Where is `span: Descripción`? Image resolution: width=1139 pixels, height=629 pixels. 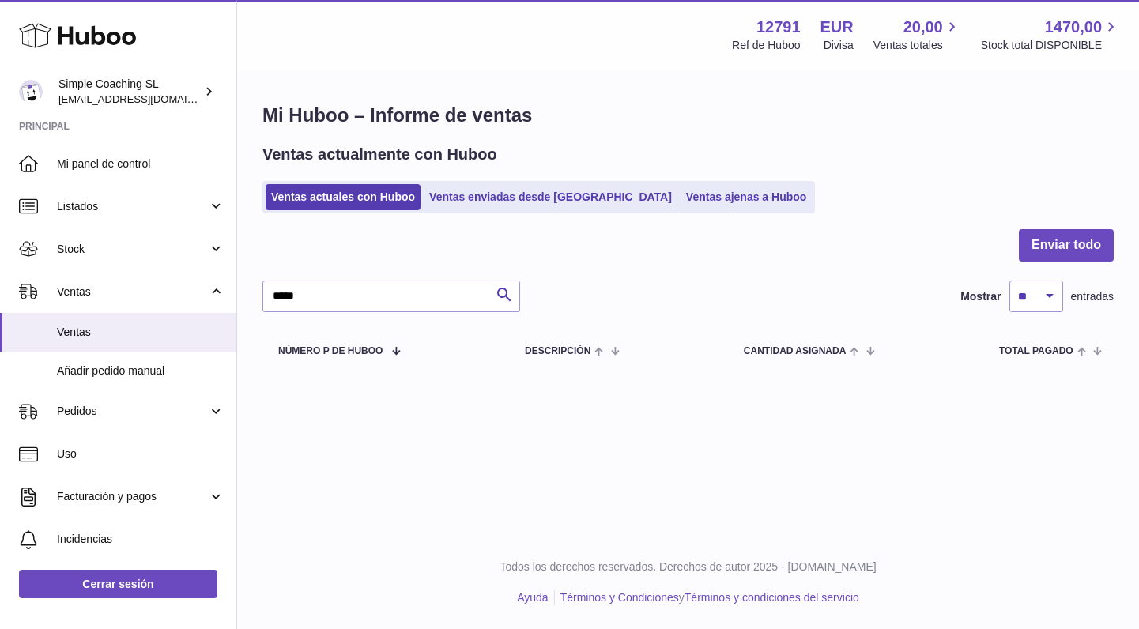
span: Descripción is located at coordinates (557, 351).